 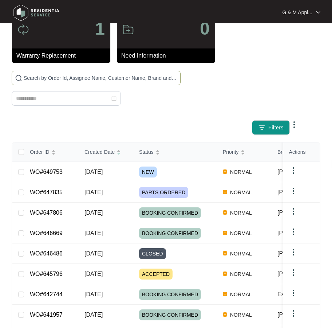 What do you see at coordinates (51, 152) in the screenshot?
I see `th: Order ID` at bounding box center [51, 152].